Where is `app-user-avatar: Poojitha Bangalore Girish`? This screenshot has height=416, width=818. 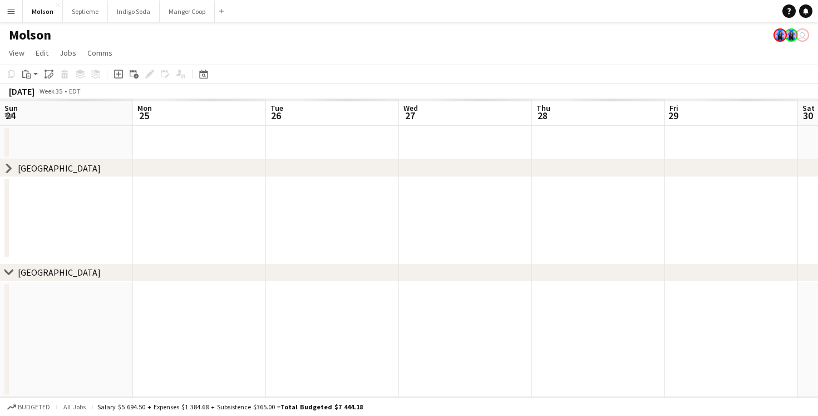 app-user-avatar: Poojitha Bangalore Girish is located at coordinates (802, 35).